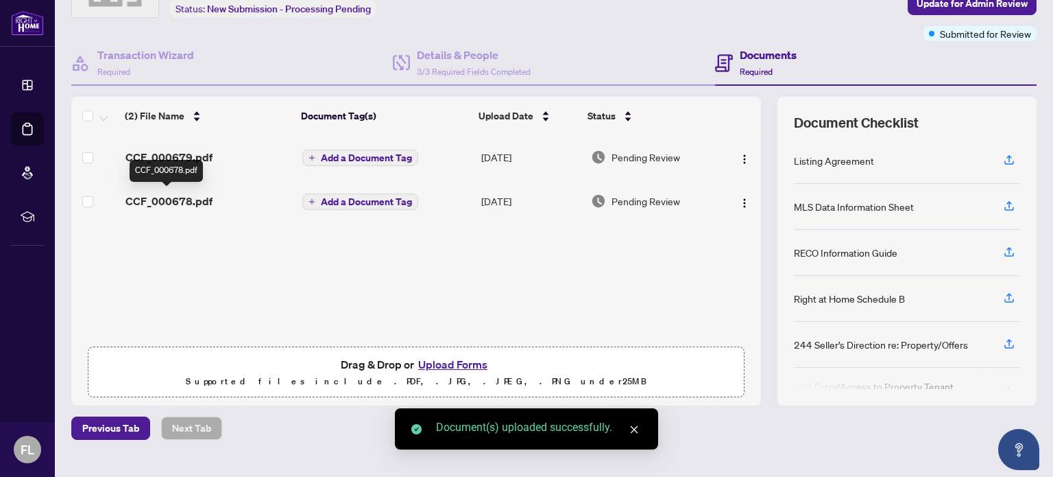  What do you see at coordinates (850, 298) in the screenshot?
I see `div: Right at Home Schedule B` at bounding box center [850, 298].